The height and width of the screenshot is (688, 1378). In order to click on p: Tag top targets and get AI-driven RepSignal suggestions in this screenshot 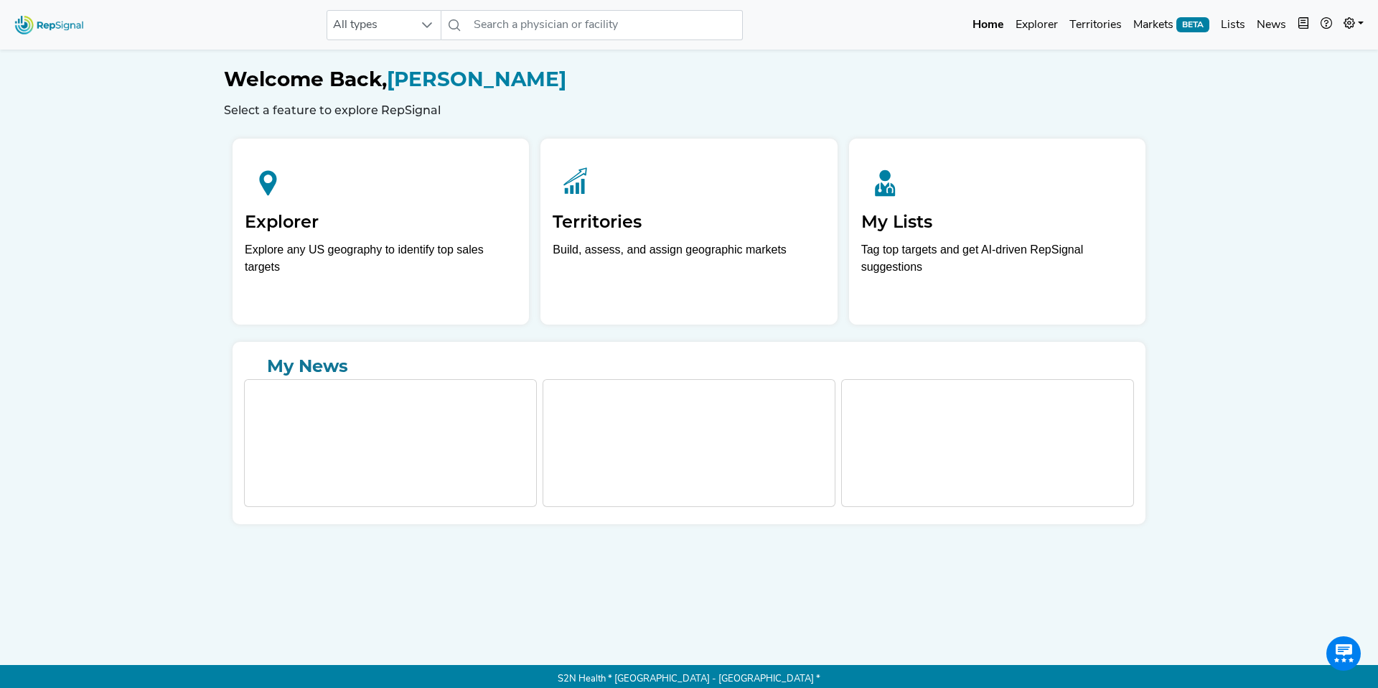, I will do `click(997, 262)`.